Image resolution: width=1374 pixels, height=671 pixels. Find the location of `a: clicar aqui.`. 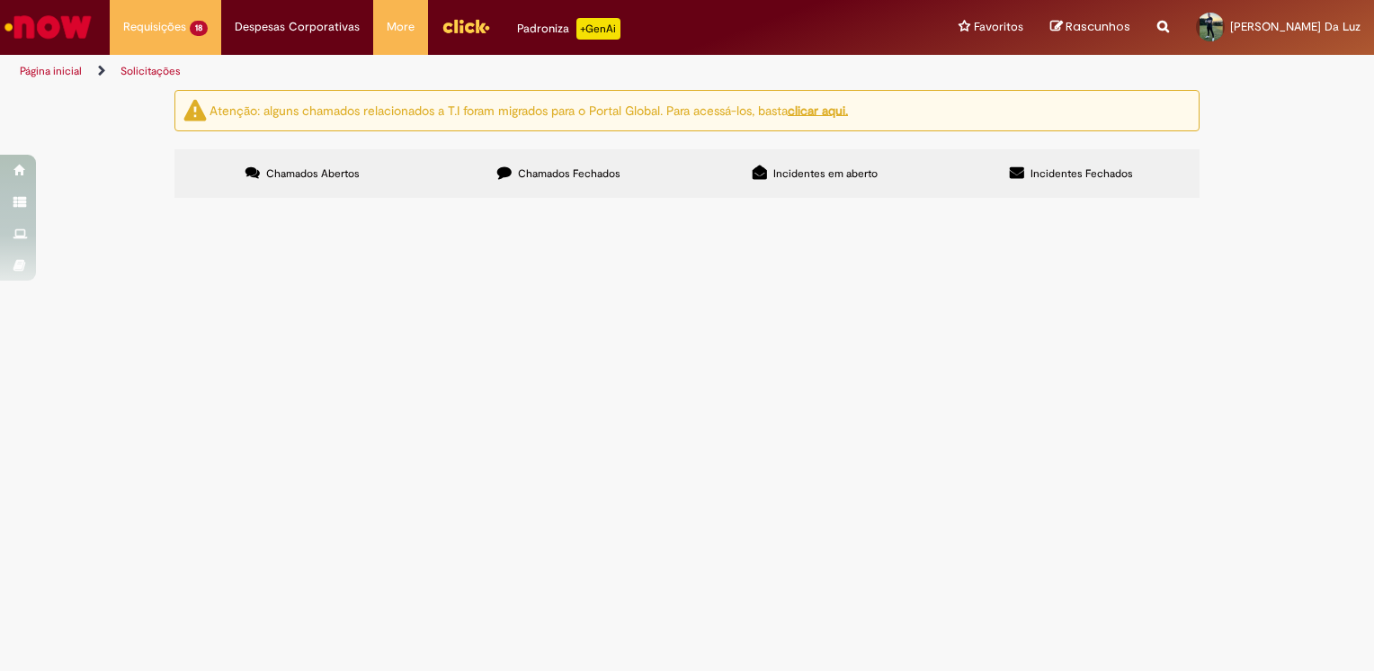

a: clicar aqui. is located at coordinates (818, 110).